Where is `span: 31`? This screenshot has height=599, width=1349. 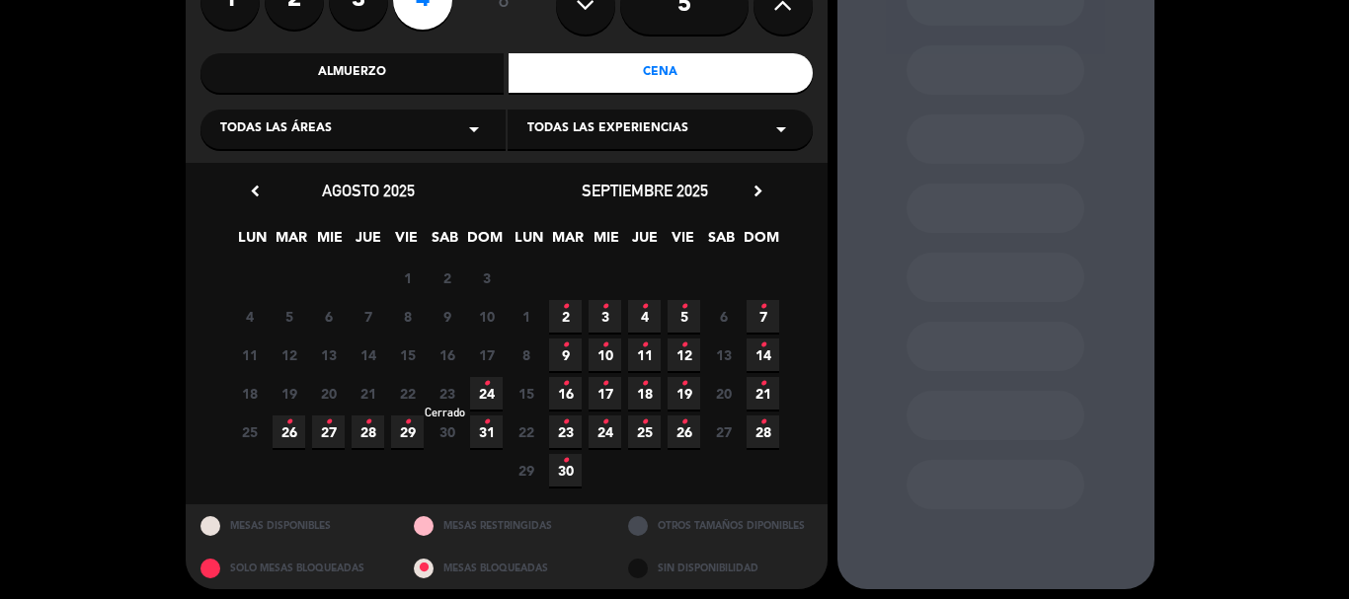
span: 31 is located at coordinates (486, 431).